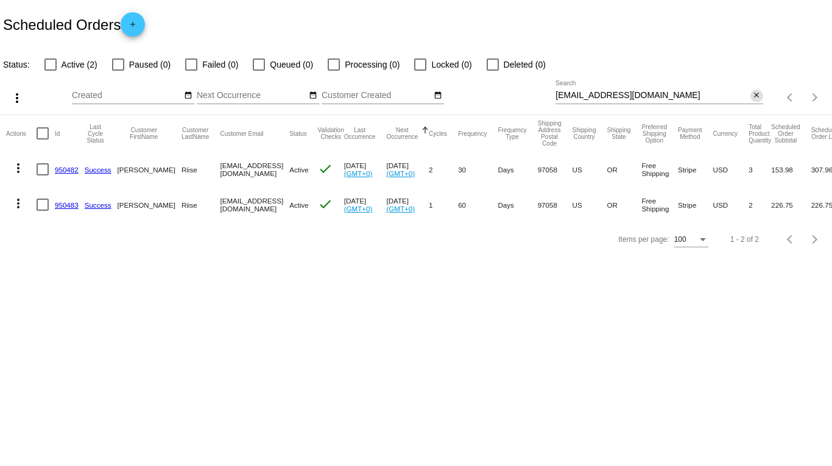  Describe the element at coordinates (512, 133) in the screenshot. I see `button: Change sorting for FrequencyType` at that location.